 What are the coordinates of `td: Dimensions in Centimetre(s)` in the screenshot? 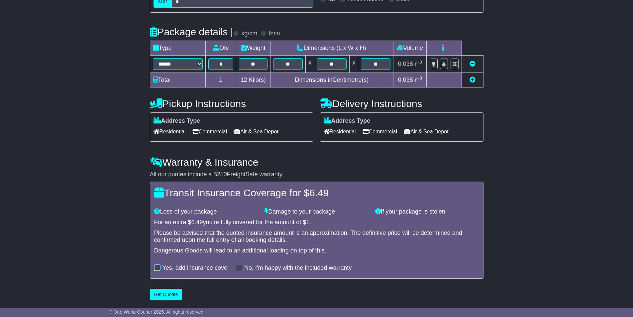 It's located at (331, 80).